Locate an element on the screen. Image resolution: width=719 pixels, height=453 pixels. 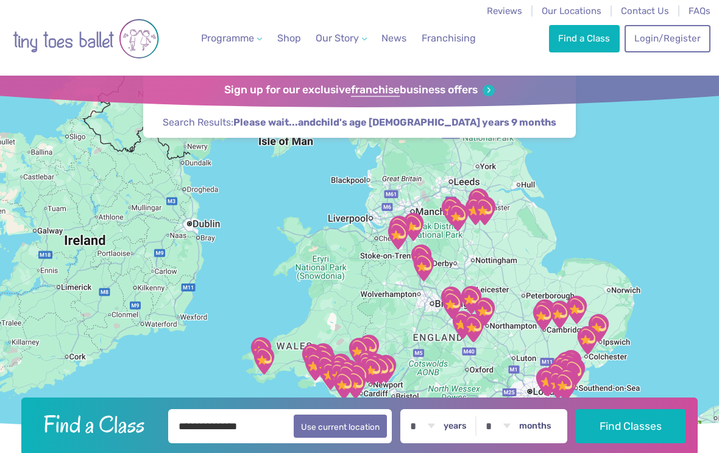
div: St Saviours Retford is located at coordinates (485, 210).